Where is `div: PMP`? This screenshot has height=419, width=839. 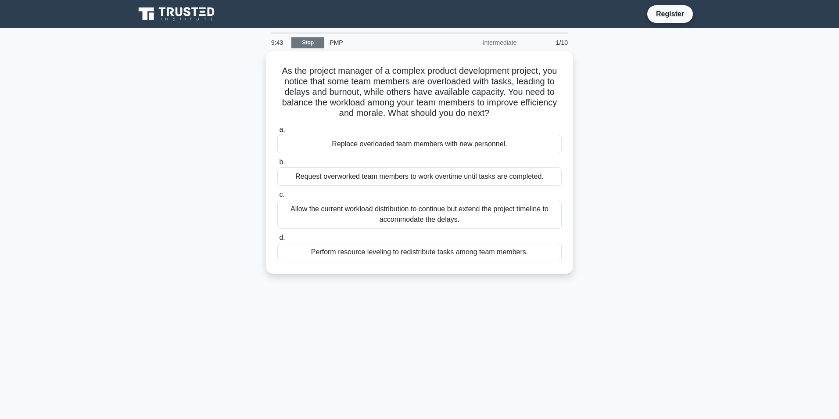
div: PMP is located at coordinates (384, 43).